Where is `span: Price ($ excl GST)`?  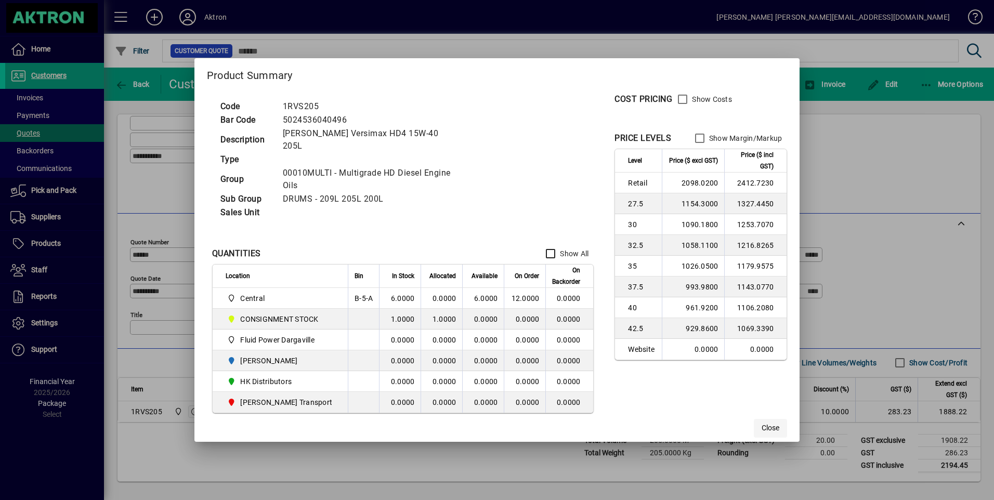
span: Price ($ excl GST) is located at coordinates (694, 161).